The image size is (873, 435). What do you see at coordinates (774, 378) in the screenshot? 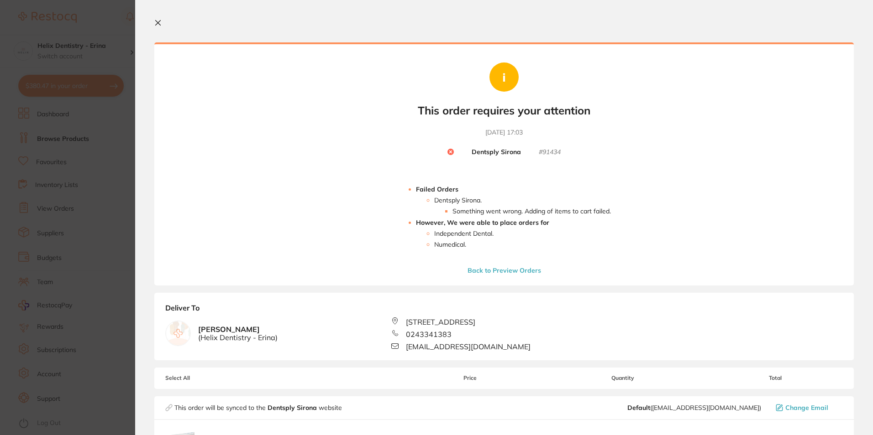
I see `span: Total` at bounding box center [774, 378].